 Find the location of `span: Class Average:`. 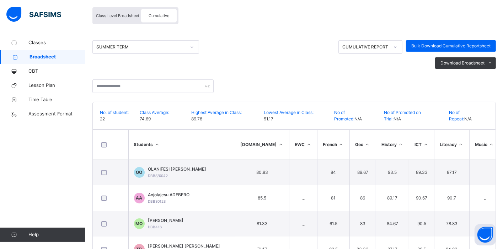

span: Class Average: is located at coordinates (154, 112).